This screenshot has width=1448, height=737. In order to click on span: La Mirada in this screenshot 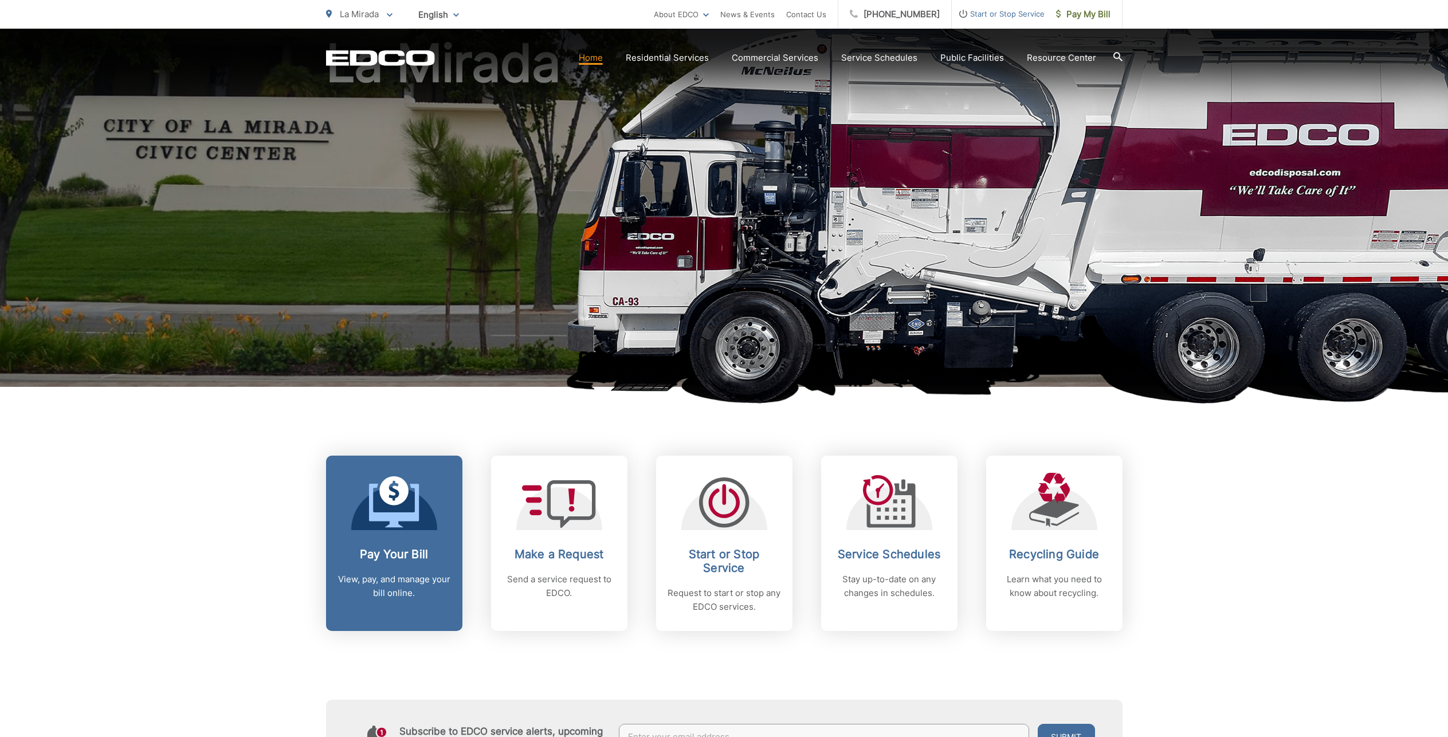, I will do `click(359, 14)`.